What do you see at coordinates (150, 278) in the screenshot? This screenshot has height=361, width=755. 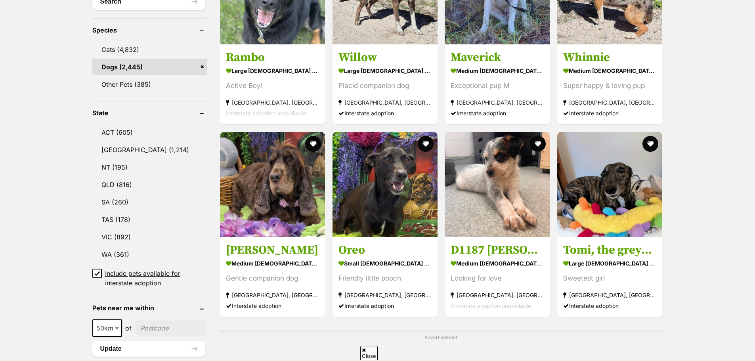 I see `a: Include pets available for interstate adoption` at bounding box center [150, 278].